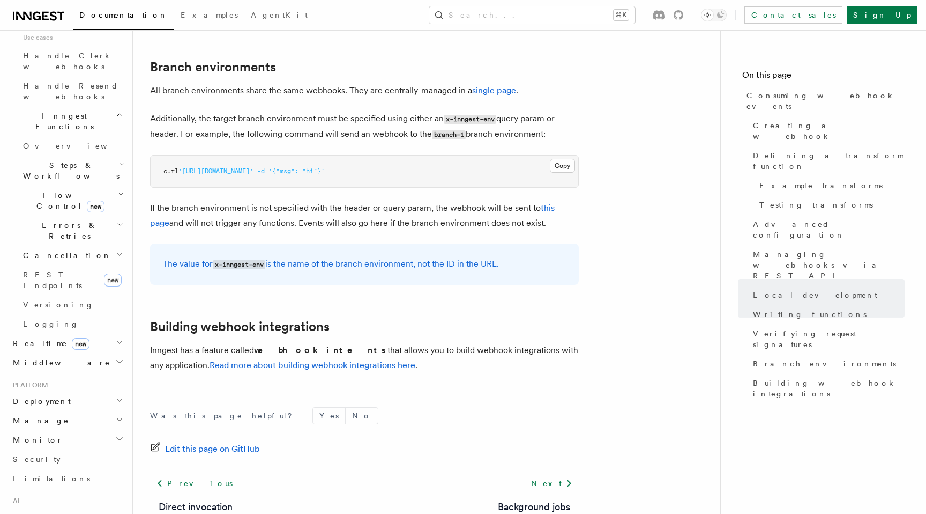 The image size is (926, 514). What do you see at coordinates (827, 161) in the screenshot?
I see `a: Defining a transform function` at bounding box center [827, 161].